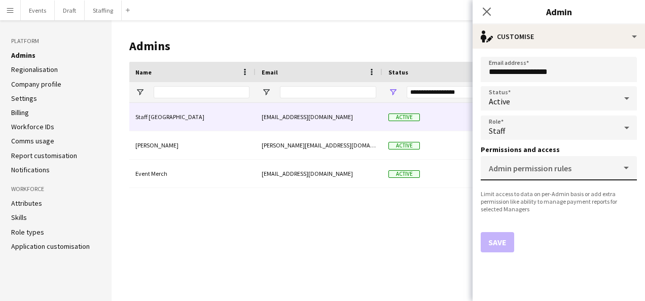 Image resolution: width=645 pixels, height=301 pixels. Describe the element at coordinates (38, 10) in the screenshot. I see `button: Events` at that location.